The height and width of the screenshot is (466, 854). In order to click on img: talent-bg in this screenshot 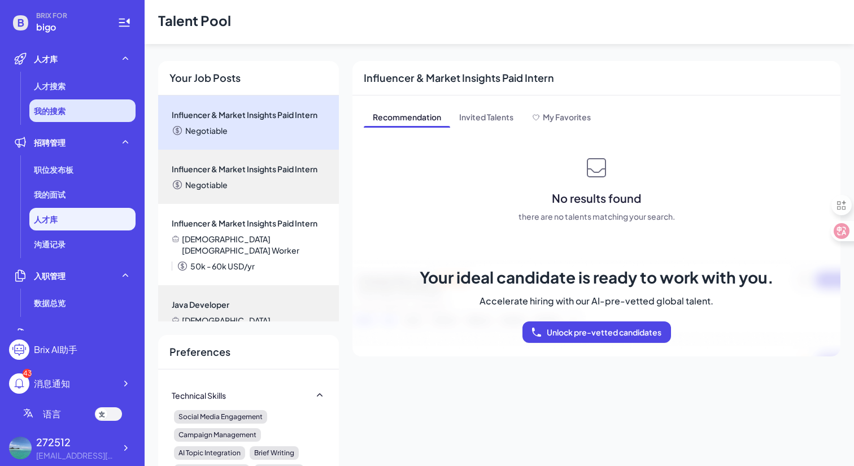, I will do `click(596, 305)`.